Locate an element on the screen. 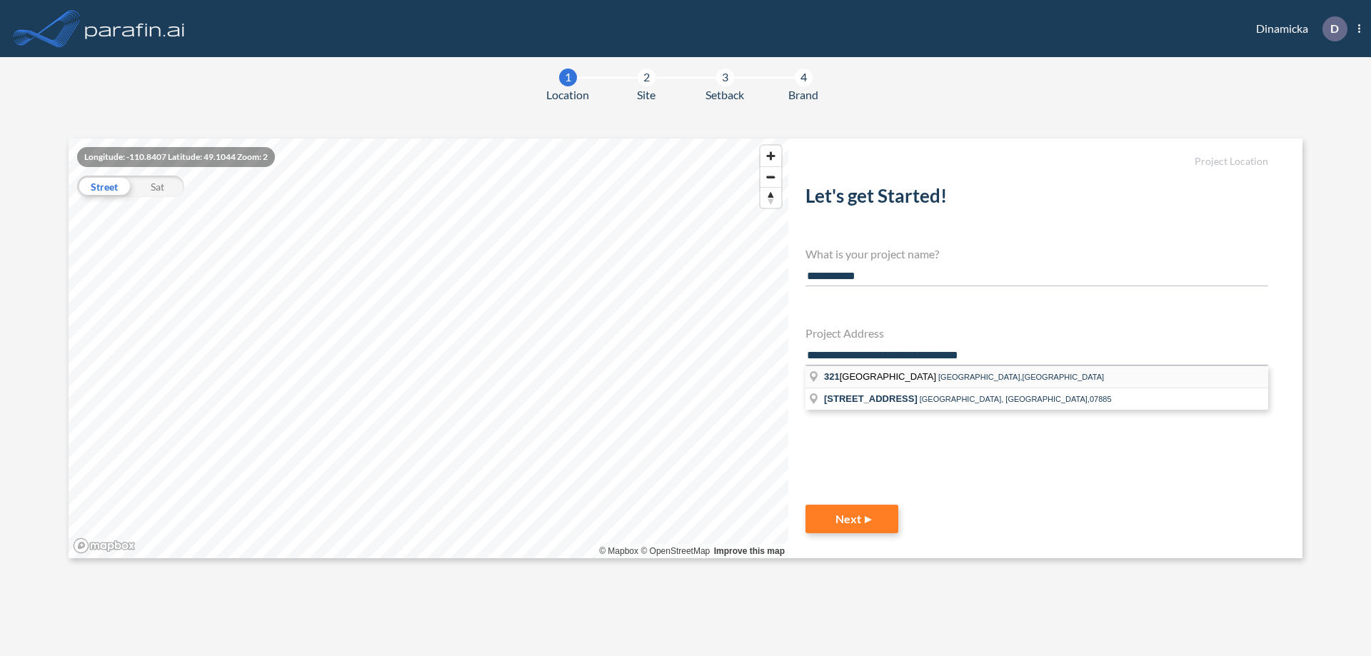  span: Setback is located at coordinates (725, 95).